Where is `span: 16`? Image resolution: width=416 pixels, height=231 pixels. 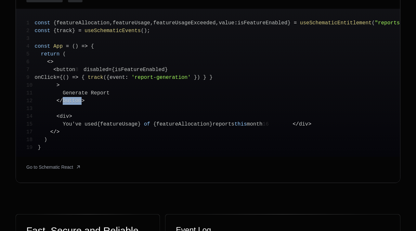
span: 16 is located at coordinates (268, 124).